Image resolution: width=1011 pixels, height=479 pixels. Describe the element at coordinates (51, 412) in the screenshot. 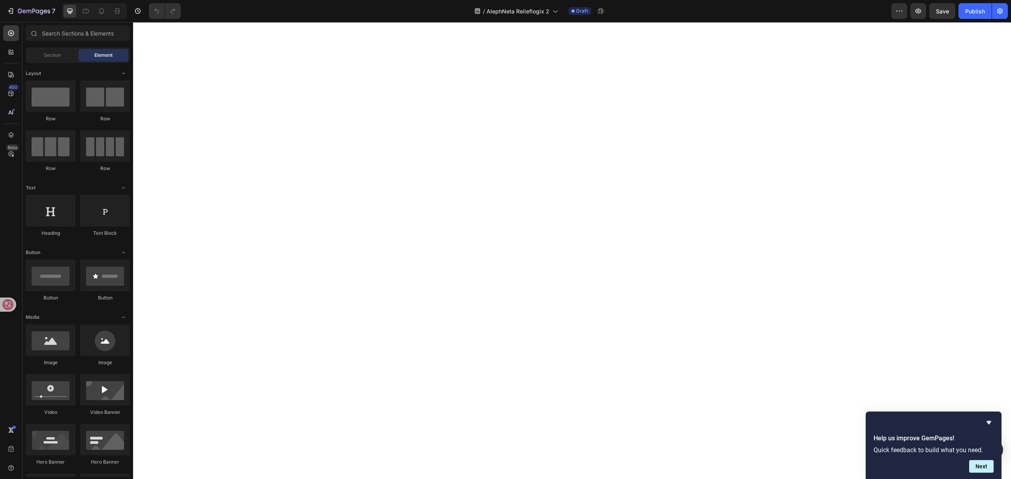

I see `div: Video` at that location.